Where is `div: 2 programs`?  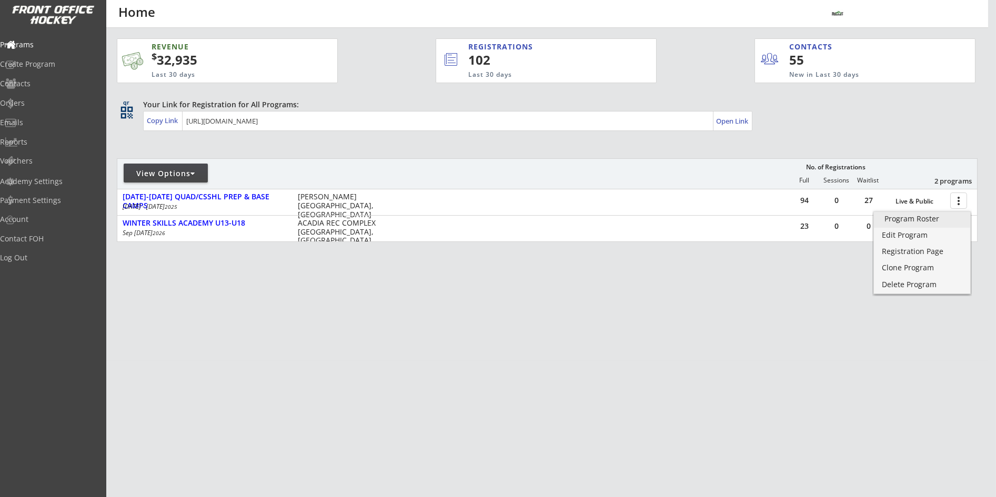 div: 2 programs is located at coordinates (945, 181).